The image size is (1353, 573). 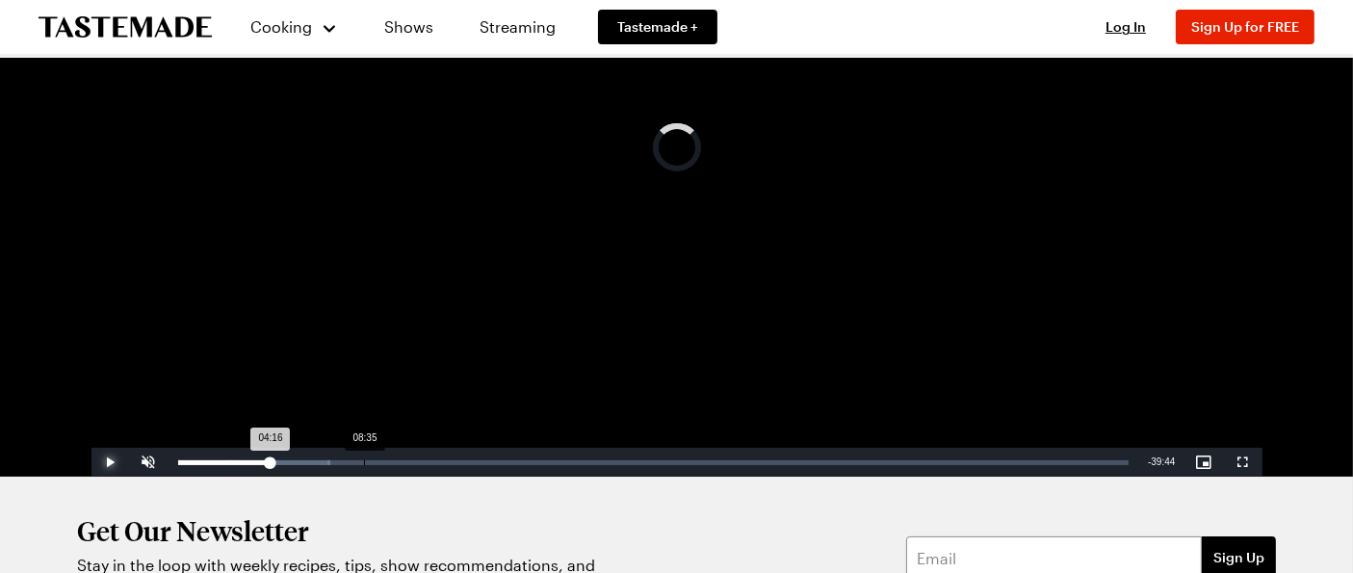 I want to click on button: Picture-in-Picture, so click(x=1205, y=462).